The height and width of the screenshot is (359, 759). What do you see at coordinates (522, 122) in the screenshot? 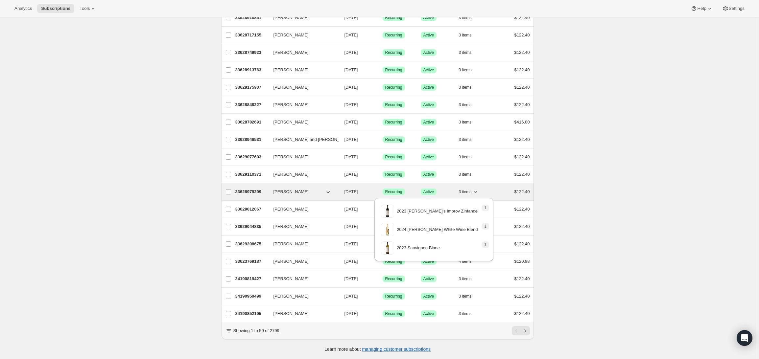
I see `span: $416.00` at bounding box center [522, 122].